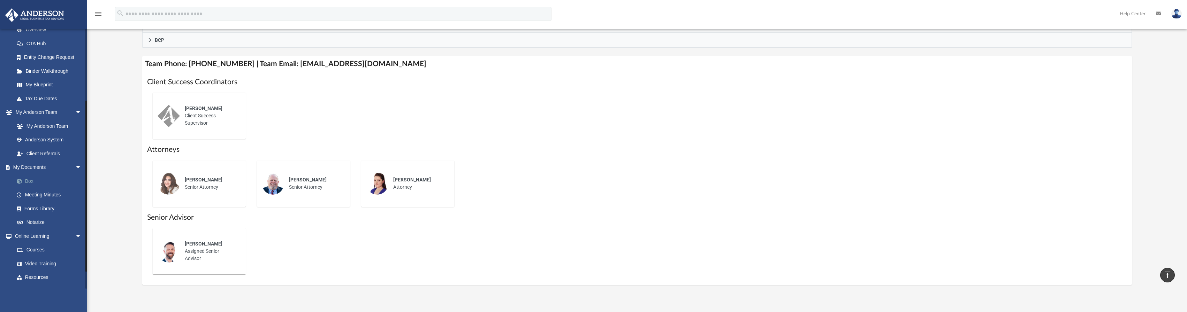 The width and height of the screenshot is (1187, 312). I want to click on a: Entity Change Request, so click(51, 58).